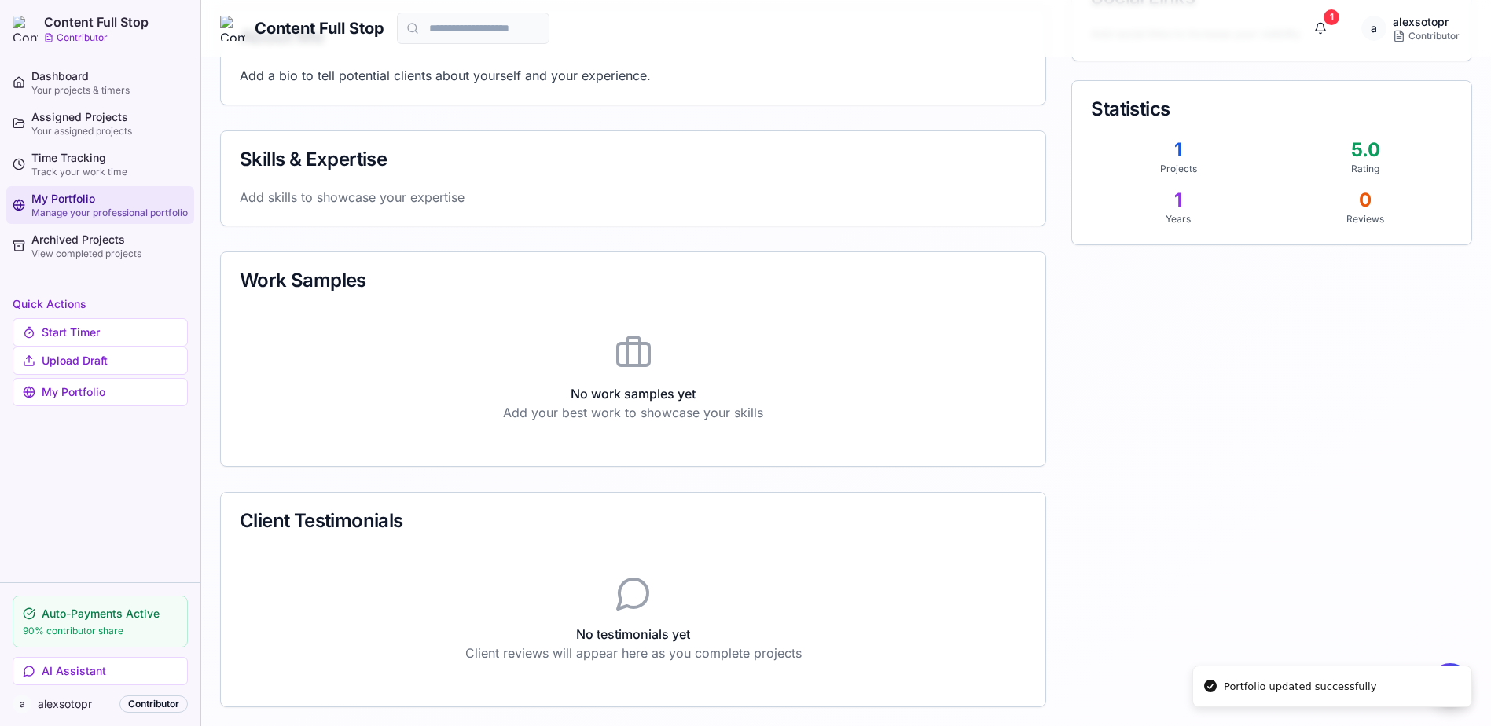 The width and height of the screenshot is (1491, 726). I want to click on h3: No work samples yet, so click(633, 394).